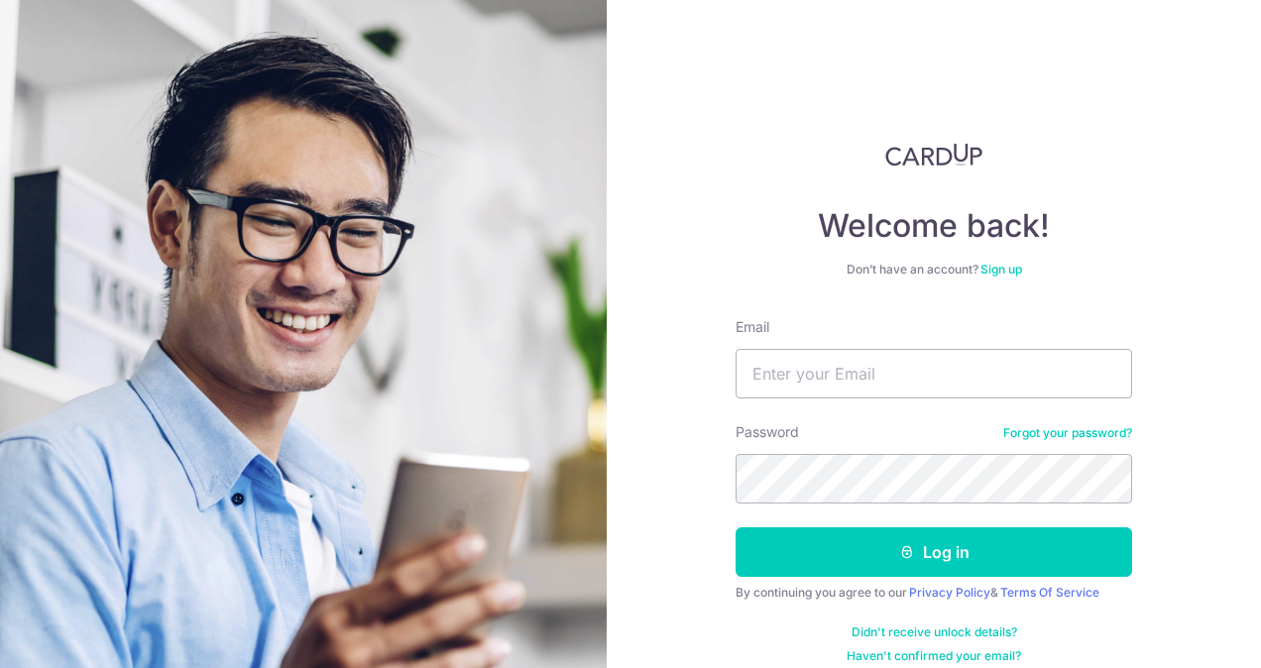  Describe the element at coordinates (934, 270) in the screenshot. I see `div: Don’t have an account?` at that location.